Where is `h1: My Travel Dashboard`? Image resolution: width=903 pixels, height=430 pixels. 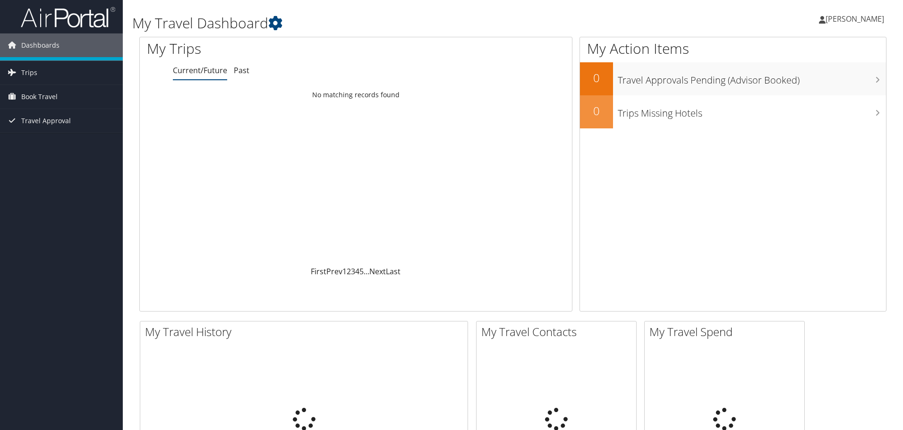 h1: My Travel Dashboard is located at coordinates (386, 23).